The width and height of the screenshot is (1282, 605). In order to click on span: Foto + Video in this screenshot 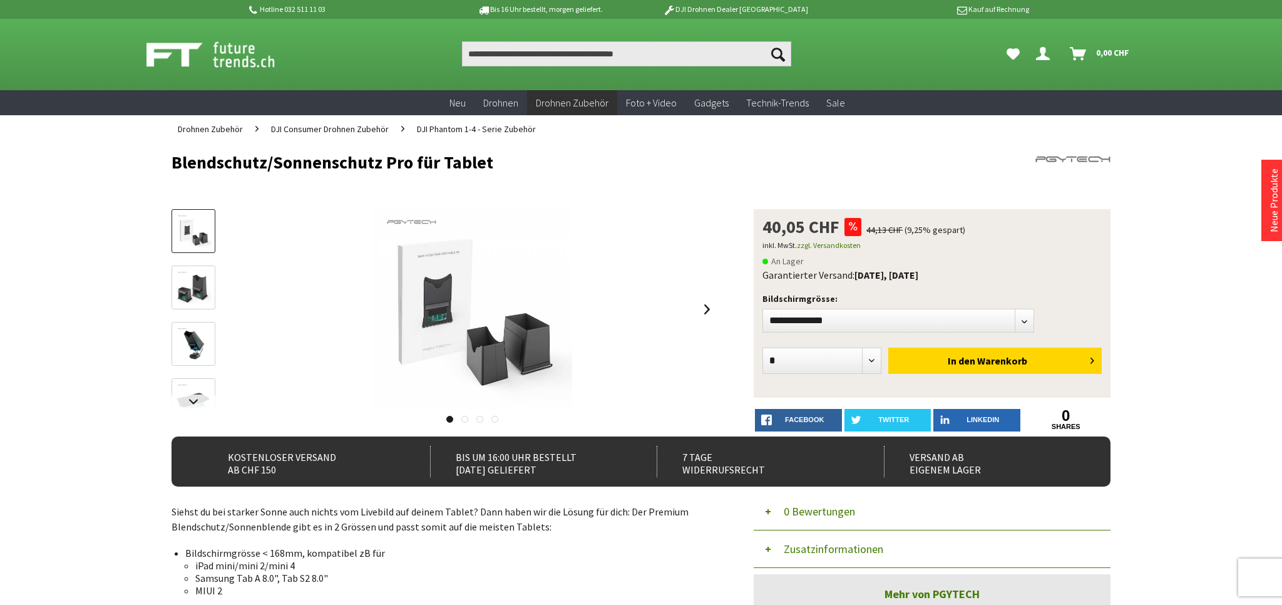, I will do `click(651, 103)`.